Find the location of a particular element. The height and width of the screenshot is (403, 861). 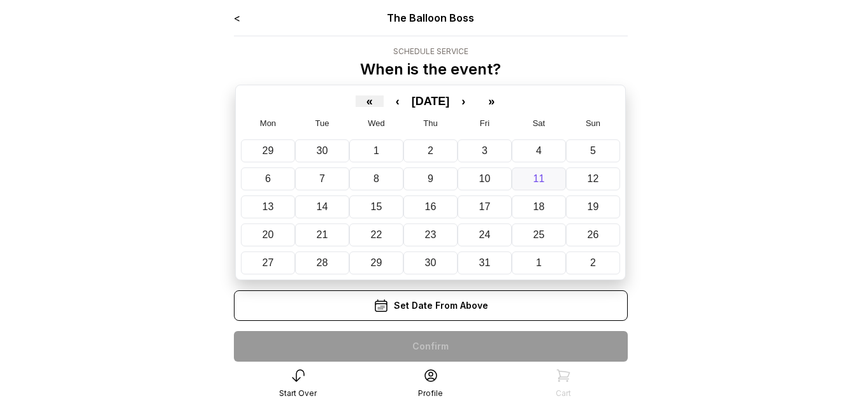

abbr: October 10, 2025 is located at coordinates (485, 178).